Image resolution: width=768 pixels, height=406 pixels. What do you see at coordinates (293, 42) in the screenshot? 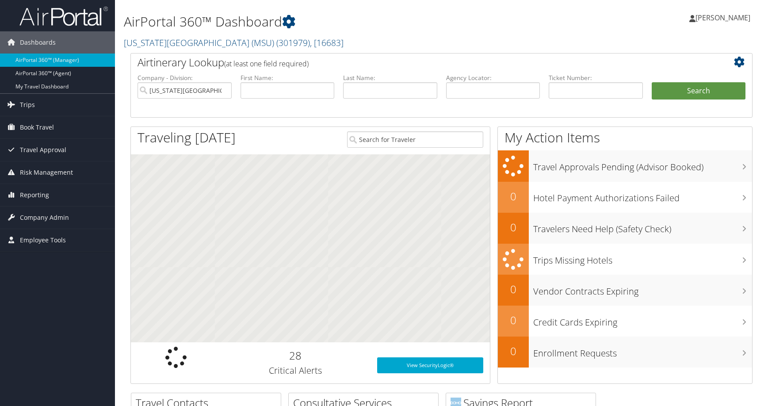
I see `span: ( 301979 )` at bounding box center [293, 42].